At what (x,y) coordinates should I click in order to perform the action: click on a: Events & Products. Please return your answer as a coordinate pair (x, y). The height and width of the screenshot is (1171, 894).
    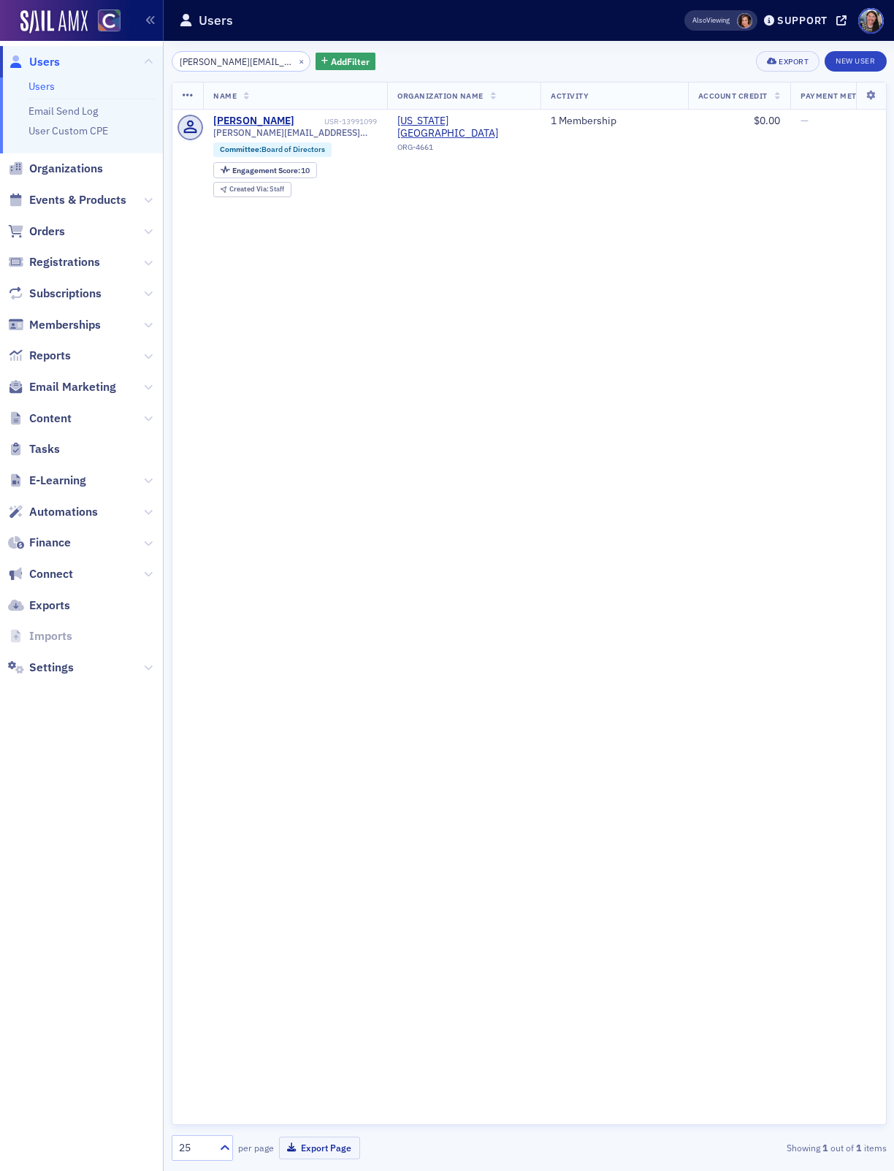
    Looking at the image, I should click on (67, 200).